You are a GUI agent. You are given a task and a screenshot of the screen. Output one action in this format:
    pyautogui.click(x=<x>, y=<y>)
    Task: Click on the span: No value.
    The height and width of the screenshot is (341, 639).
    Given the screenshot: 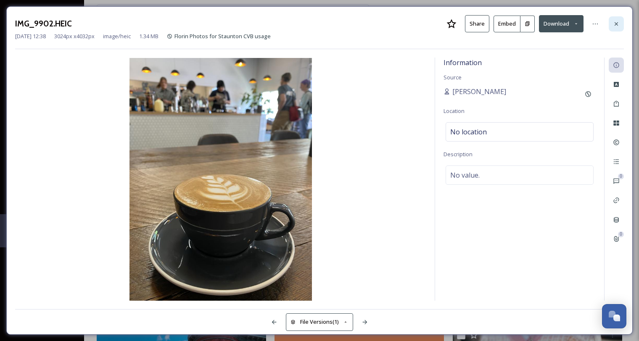 What is the action you would take?
    pyautogui.click(x=465, y=175)
    